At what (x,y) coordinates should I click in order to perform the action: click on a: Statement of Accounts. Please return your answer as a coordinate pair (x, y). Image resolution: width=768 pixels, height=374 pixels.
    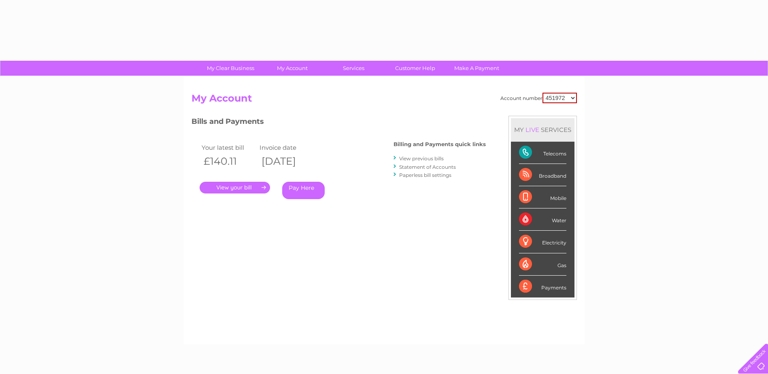
    Looking at the image, I should click on (427, 167).